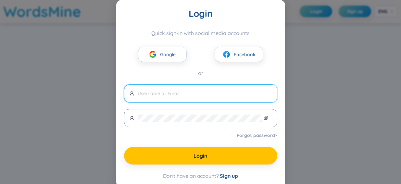 This screenshot has height=184, width=401. Describe the element at coordinates (239, 54) in the screenshot. I see `button: facebookFacebook` at that location.